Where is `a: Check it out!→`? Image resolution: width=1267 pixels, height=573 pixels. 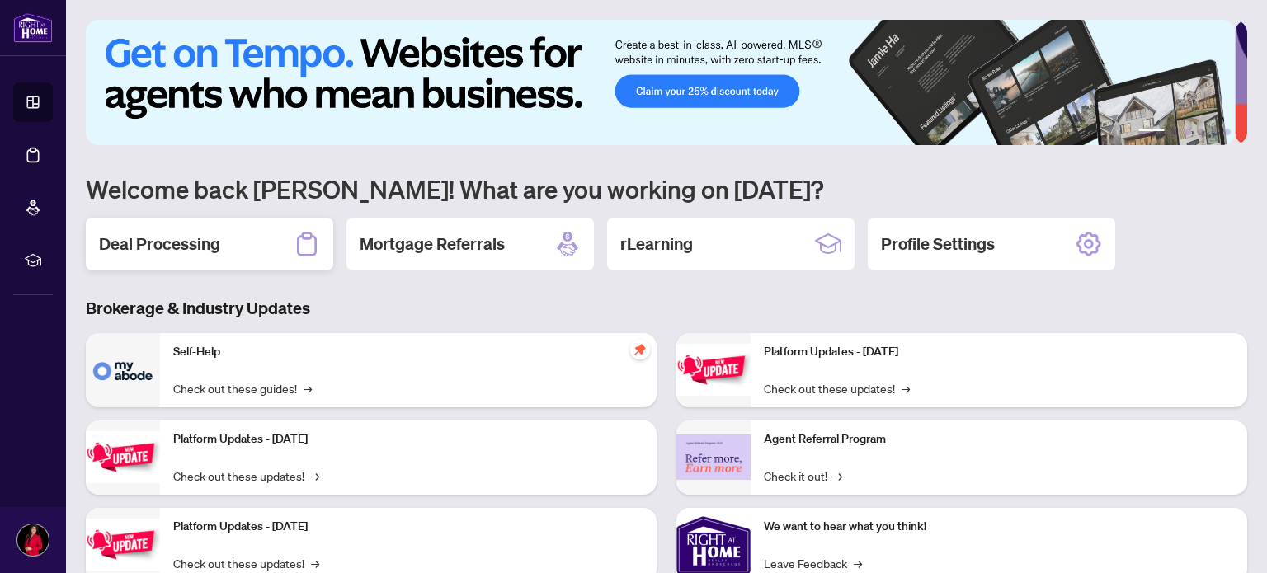 a: Check it out!→ is located at coordinates (803, 476).